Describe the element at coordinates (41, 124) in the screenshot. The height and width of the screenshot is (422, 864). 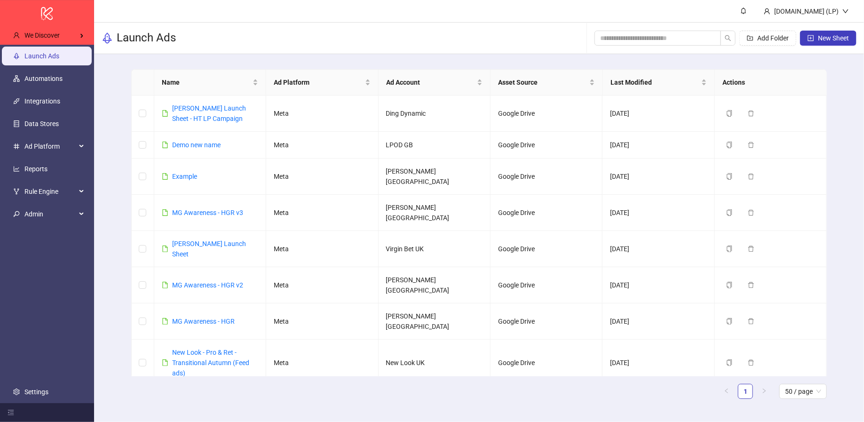
I see `a: Data Stores` at that location.